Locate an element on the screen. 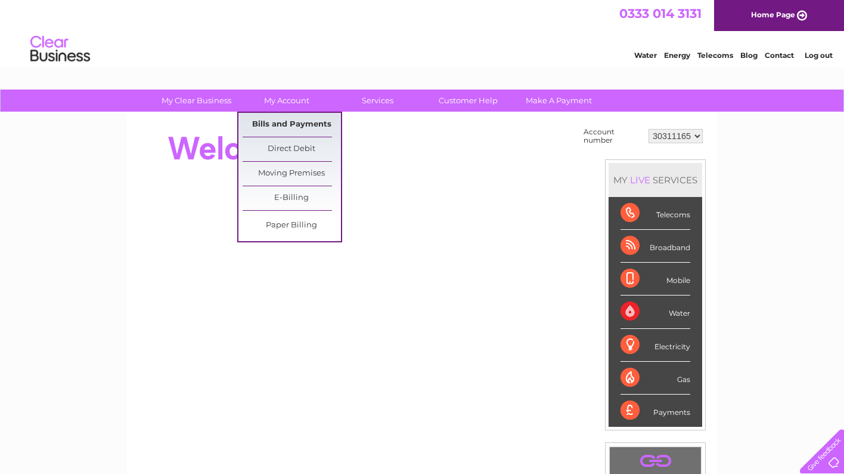 The width and height of the screenshot is (844, 474). div: Gas is located at coordinates (655, 378).